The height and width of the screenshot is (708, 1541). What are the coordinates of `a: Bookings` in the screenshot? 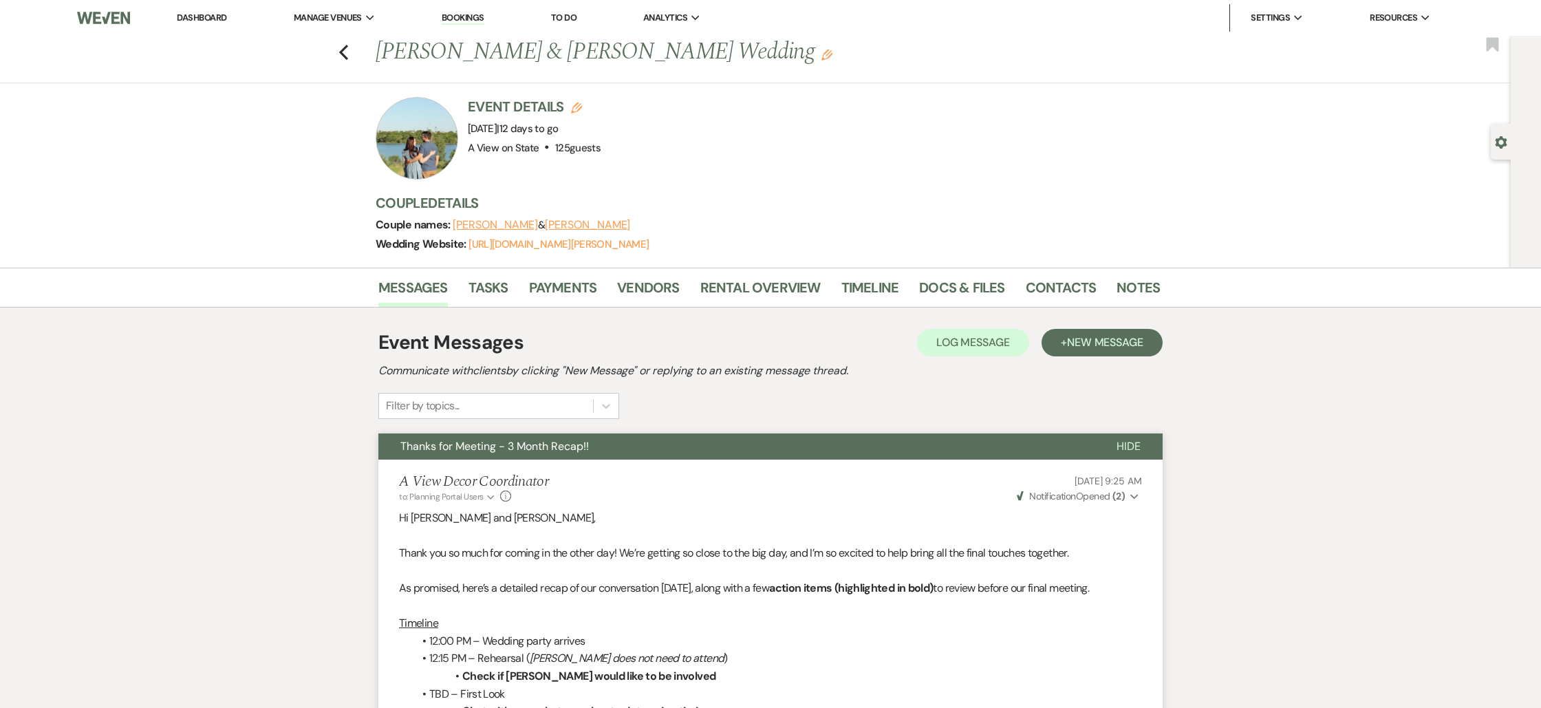 It's located at (463, 18).